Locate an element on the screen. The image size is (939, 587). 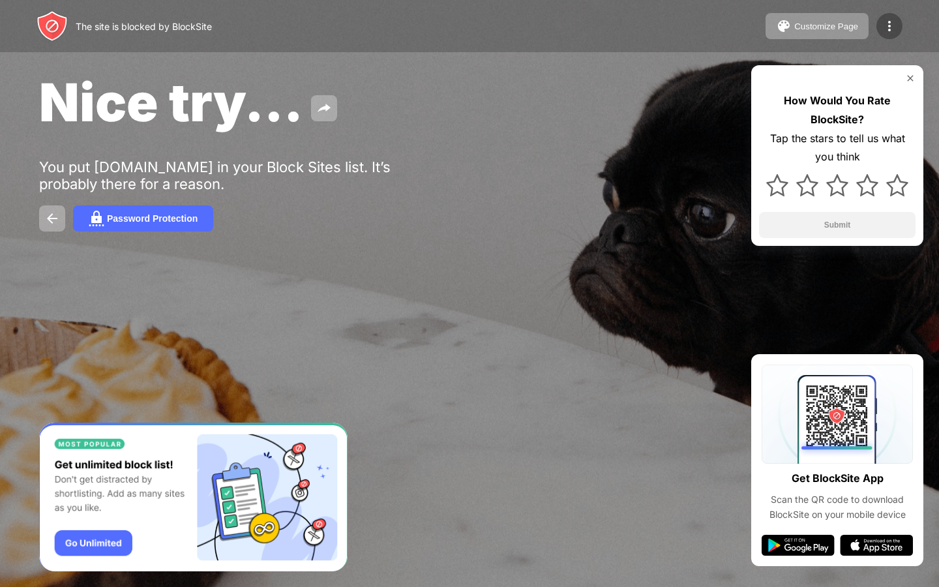
div: Get BlockSite App is located at coordinates (837, 478).